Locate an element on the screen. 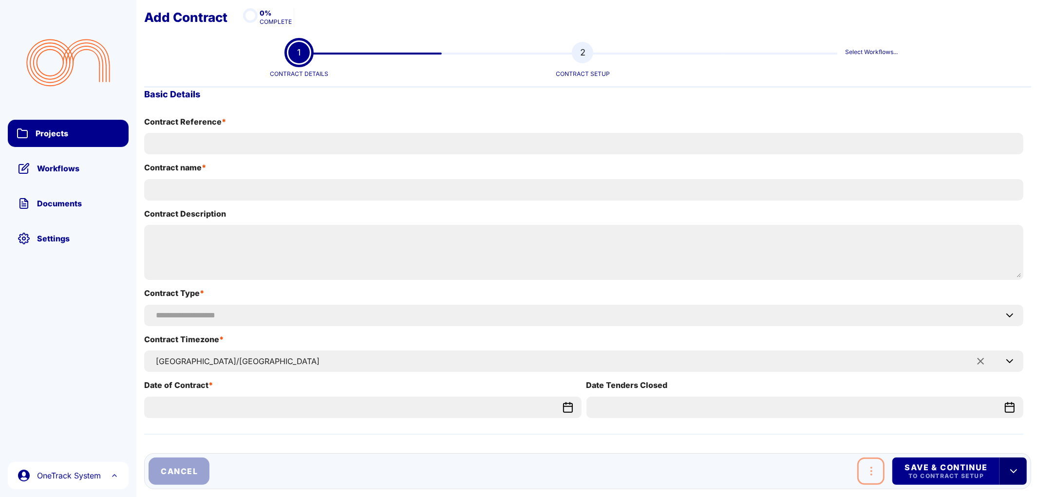  span: To Contract Setup is located at coordinates (946, 477).